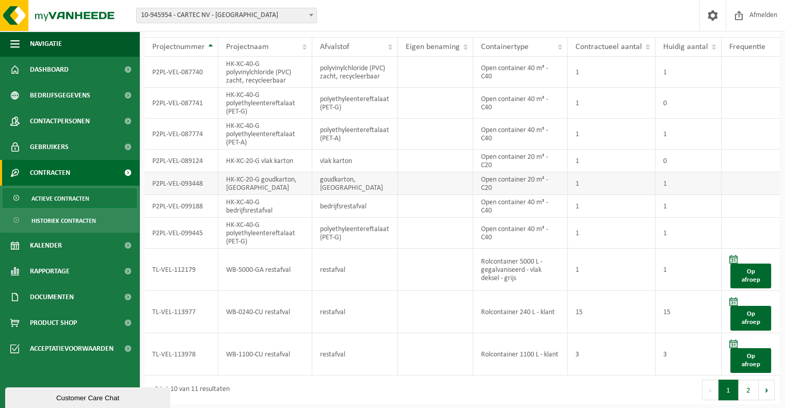  What do you see at coordinates (181, 134) in the screenshot?
I see `td: P2PL-VEL-087774` at bounding box center [181, 134].